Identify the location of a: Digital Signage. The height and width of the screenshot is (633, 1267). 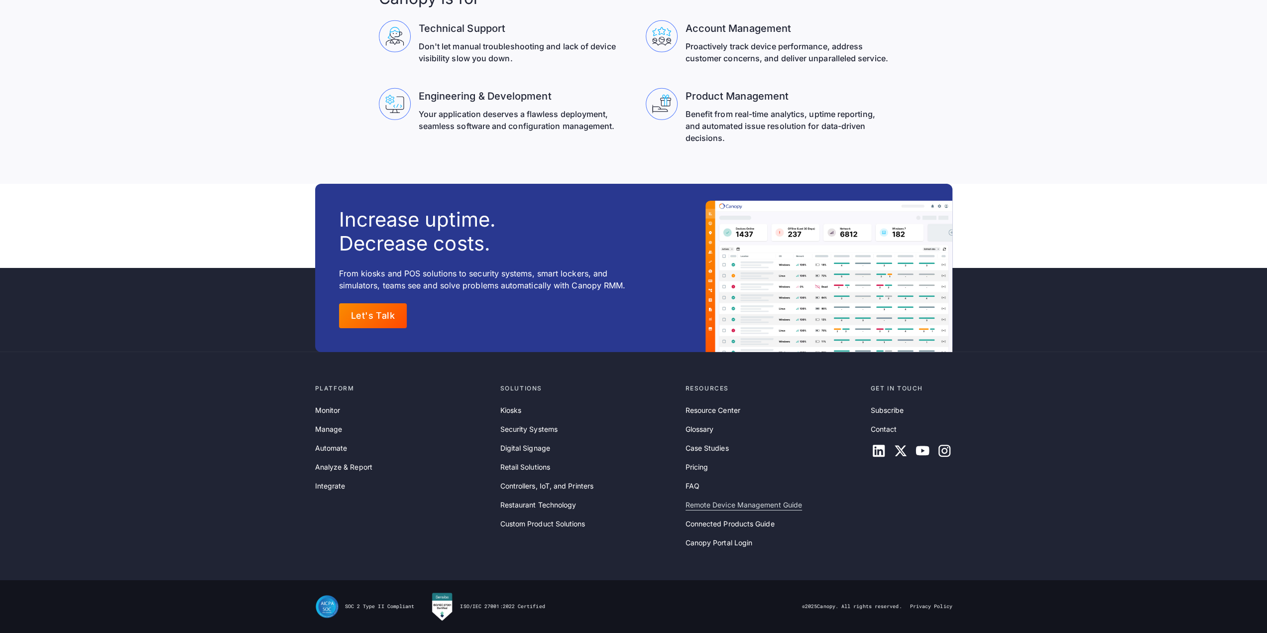
(525, 448).